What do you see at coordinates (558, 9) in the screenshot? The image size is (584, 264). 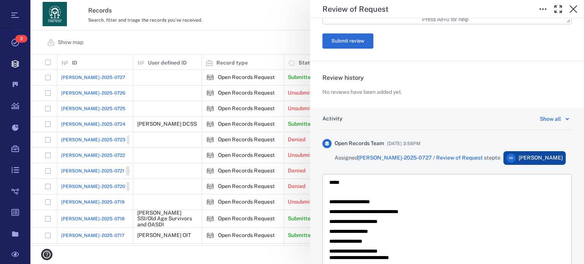 I see `button: Toggle Fullscreen` at bounding box center [558, 9].